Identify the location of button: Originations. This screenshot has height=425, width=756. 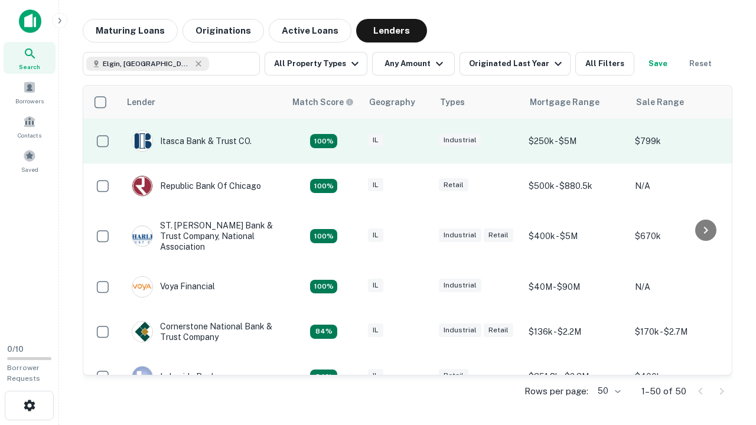
(223, 31).